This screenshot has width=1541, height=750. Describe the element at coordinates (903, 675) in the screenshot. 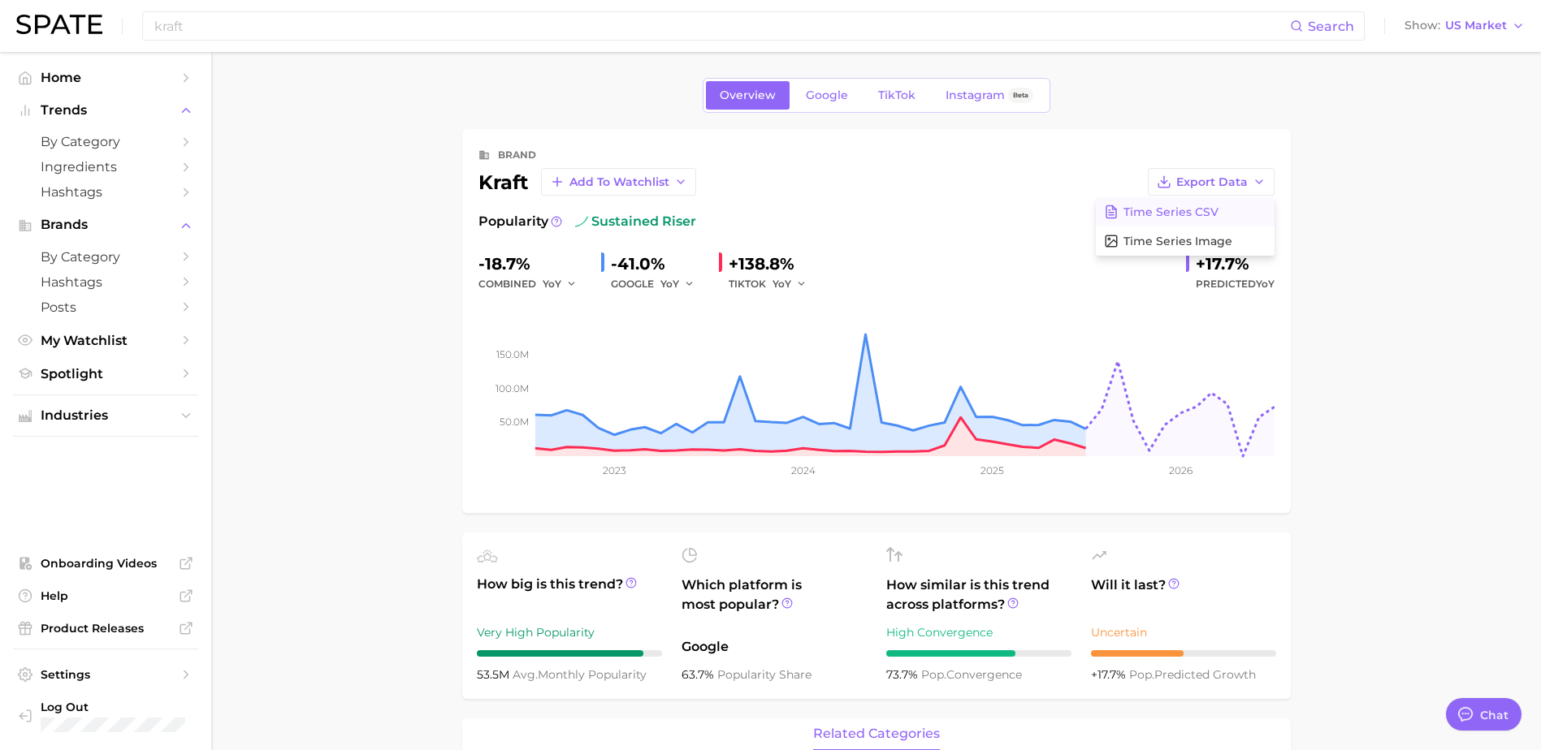

I see `span: 73.7%` at that location.